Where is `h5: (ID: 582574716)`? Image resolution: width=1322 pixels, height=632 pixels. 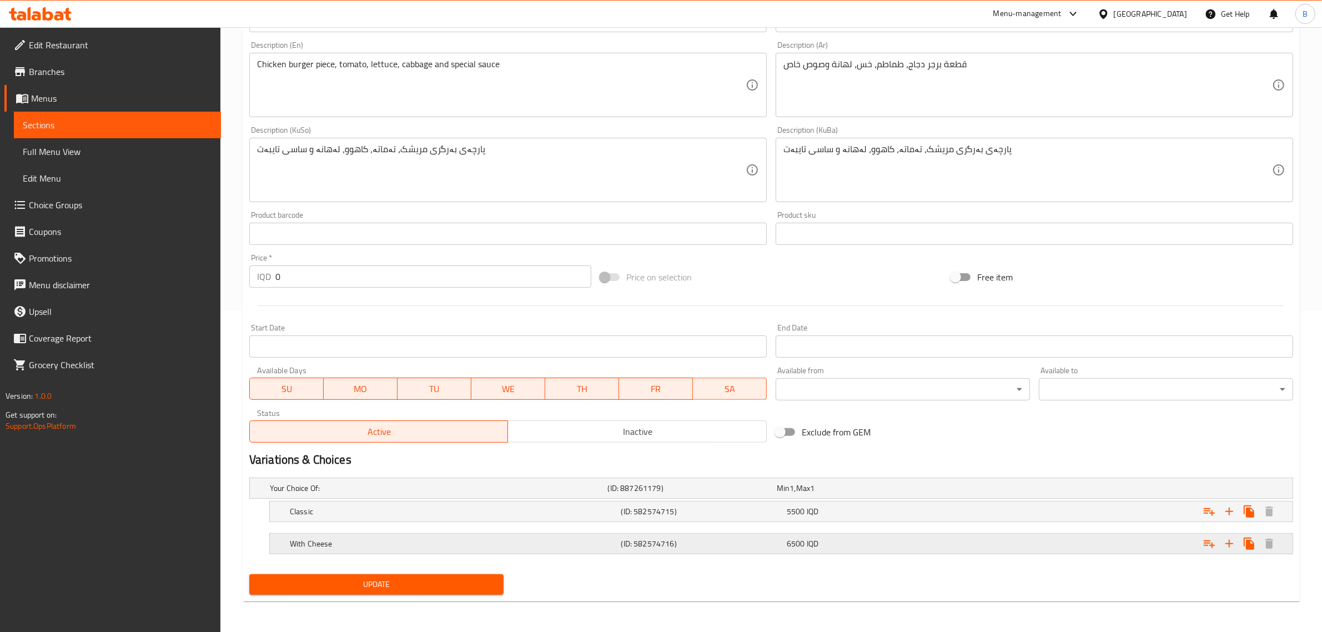
h5: (ID: 582574716) is located at coordinates (702, 543).